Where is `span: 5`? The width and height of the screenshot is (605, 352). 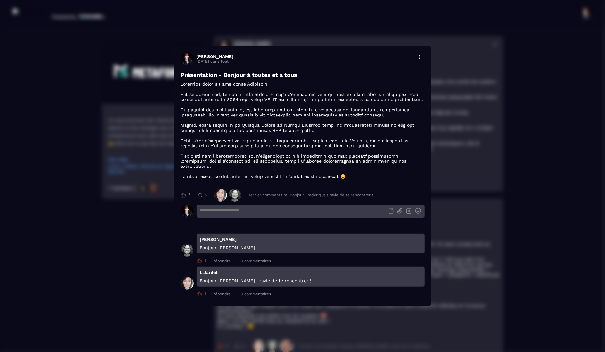
span: 5 is located at coordinates (190, 195).